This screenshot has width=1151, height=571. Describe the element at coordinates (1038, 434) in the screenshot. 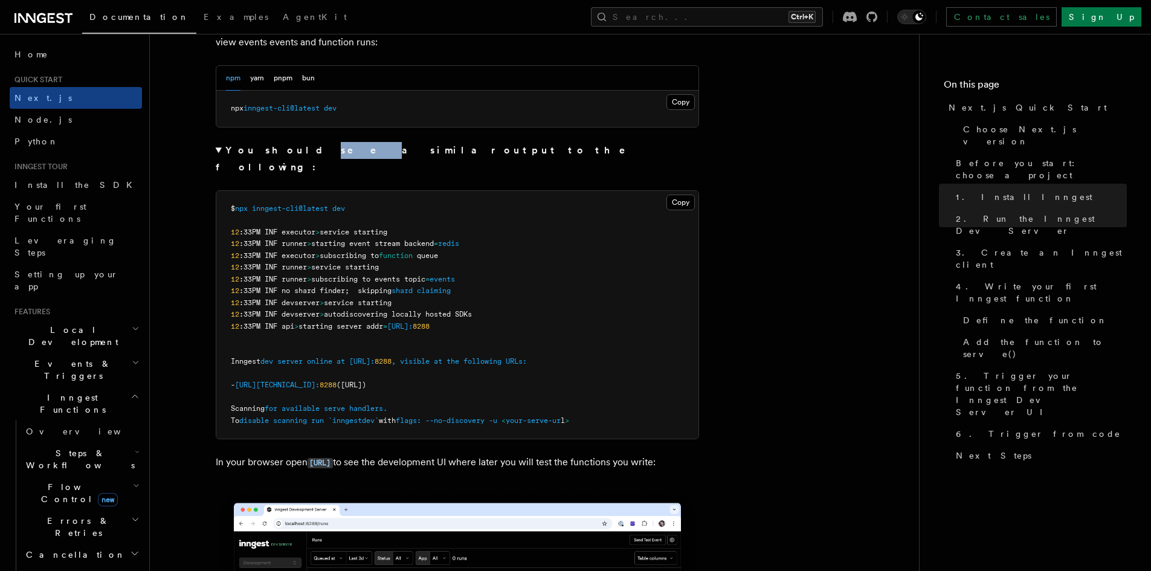

I see `span: 6. Trigger from code` at that location.